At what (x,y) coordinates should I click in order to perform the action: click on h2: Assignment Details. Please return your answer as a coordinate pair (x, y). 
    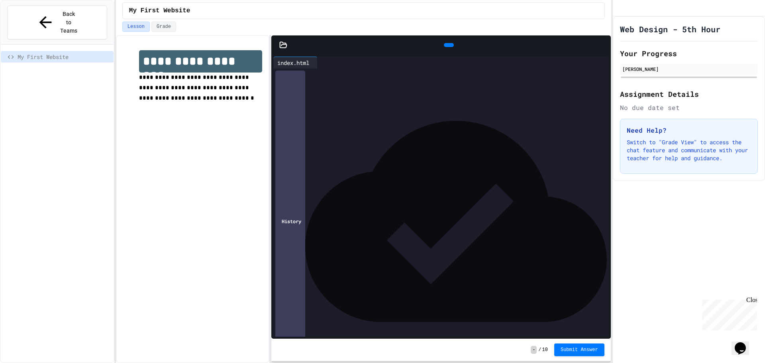
    Looking at the image, I should click on (689, 94).